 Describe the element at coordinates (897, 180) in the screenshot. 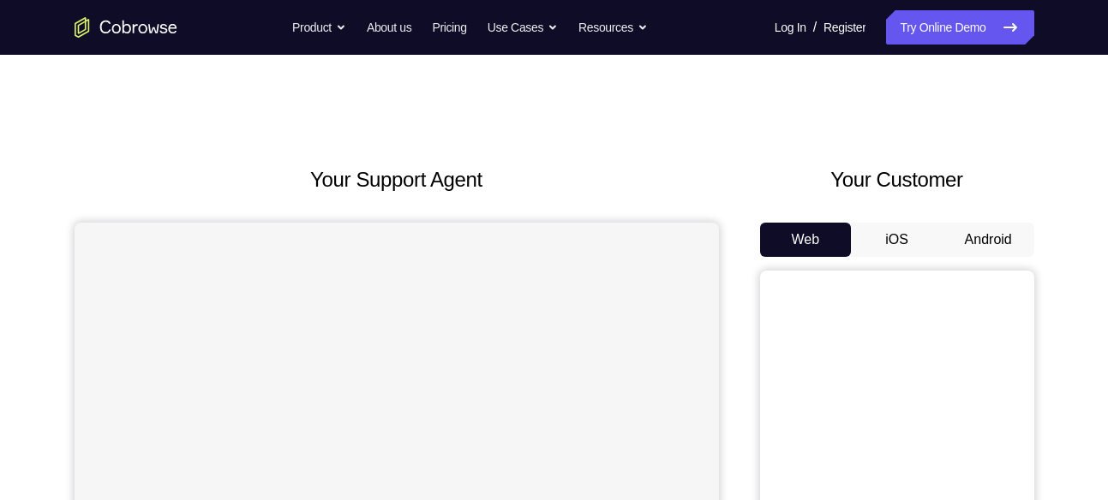

I see `h2: Your Customer` at that location.